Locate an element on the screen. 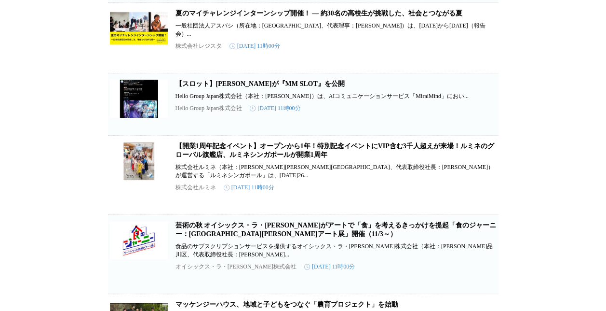  a: 夏のマイチャレンジインターンシップ開催！ ― 約30名の高校生が挑戦した、社会とつながる夏 is located at coordinates (319, 13).